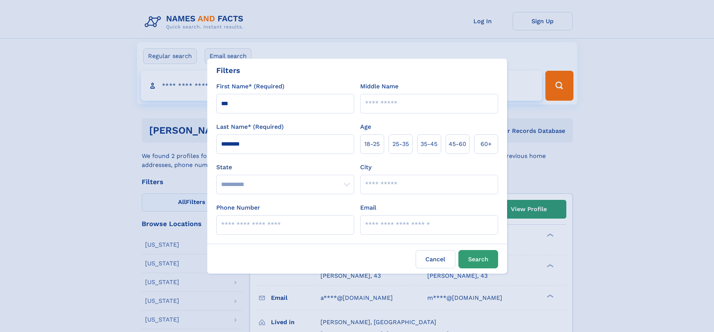 This screenshot has width=714, height=332. What do you see at coordinates (250, 127) in the screenshot?
I see `label: Last Name* (Required)` at bounding box center [250, 127].